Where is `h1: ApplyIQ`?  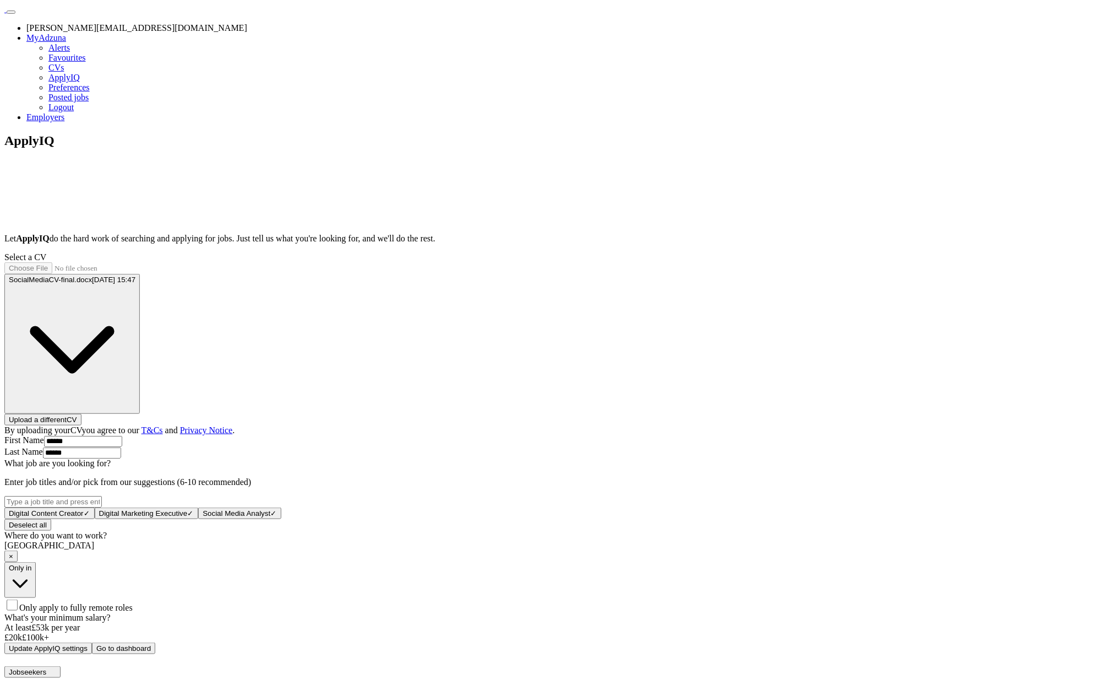 h1: ApplyIQ is located at coordinates (552, 140).